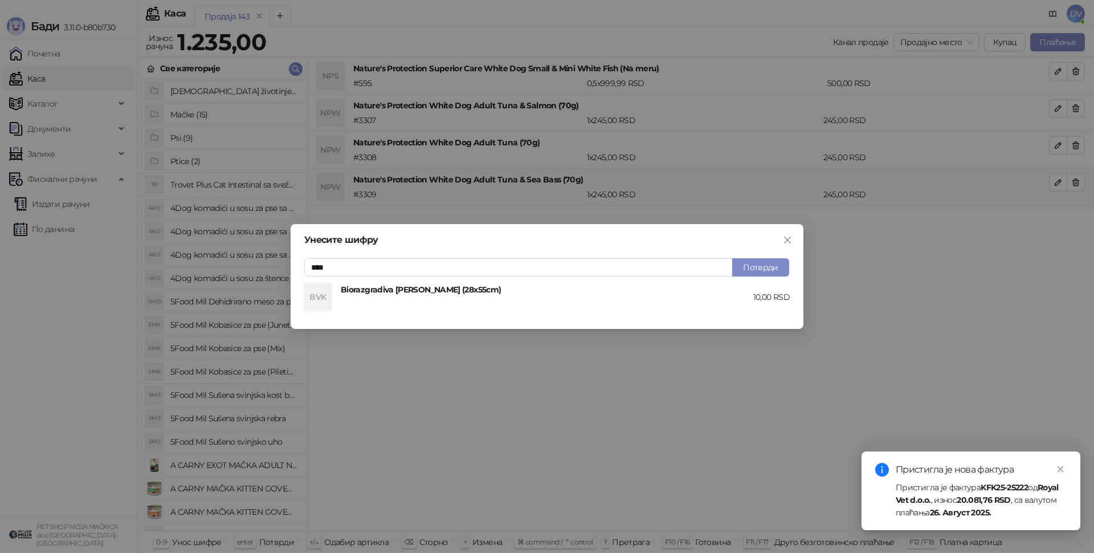  I want to click on button: Потврди, so click(761, 267).